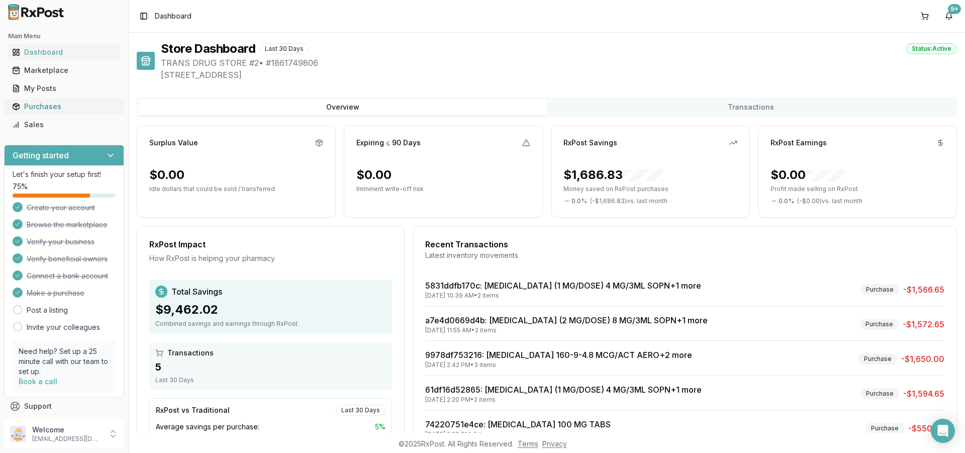 The height and width of the screenshot is (453, 965). What do you see at coordinates (208, 49) in the screenshot?
I see `h1: Store Dashboard` at bounding box center [208, 49].